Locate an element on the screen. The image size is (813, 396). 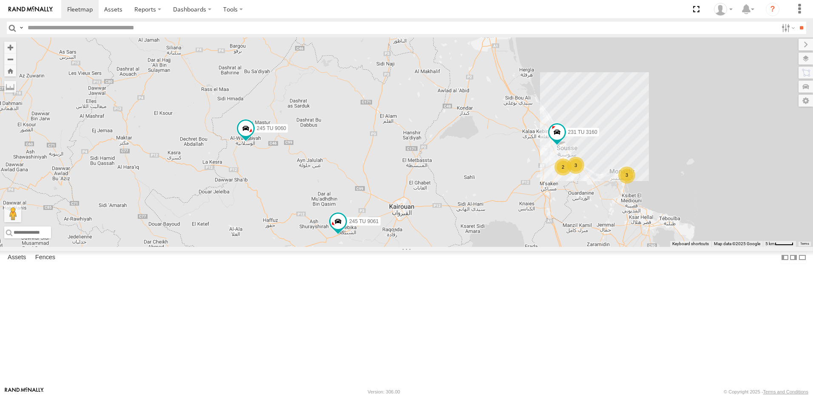
div: 2 is located at coordinates (563, 167).